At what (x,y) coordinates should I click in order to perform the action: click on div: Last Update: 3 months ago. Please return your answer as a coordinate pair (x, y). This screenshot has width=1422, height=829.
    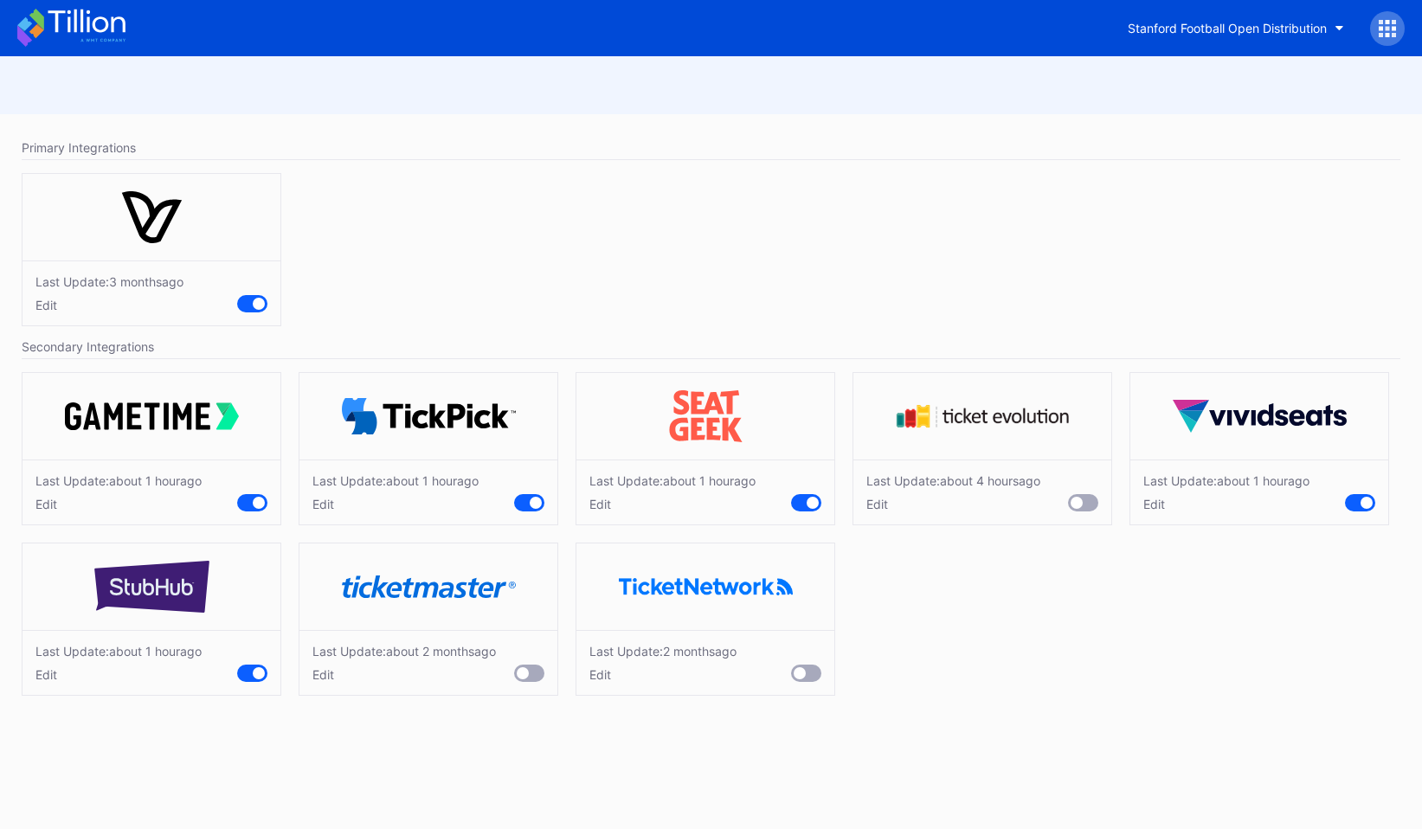
    Looking at the image, I should click on (109, 281).